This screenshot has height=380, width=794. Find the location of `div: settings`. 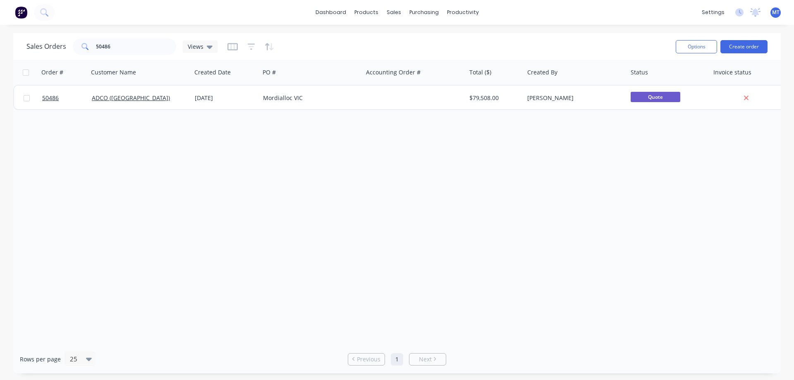

div: settings is located at coordinates (713, 12).